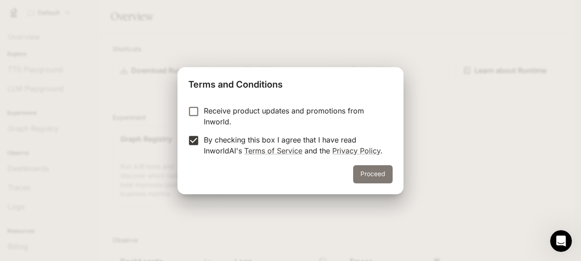 The image size is (581, 261). What do you see at coordinates (290, 83) in the screenshot?
I see `h2: Terms and Conditions` at bounding box center [290, 83].